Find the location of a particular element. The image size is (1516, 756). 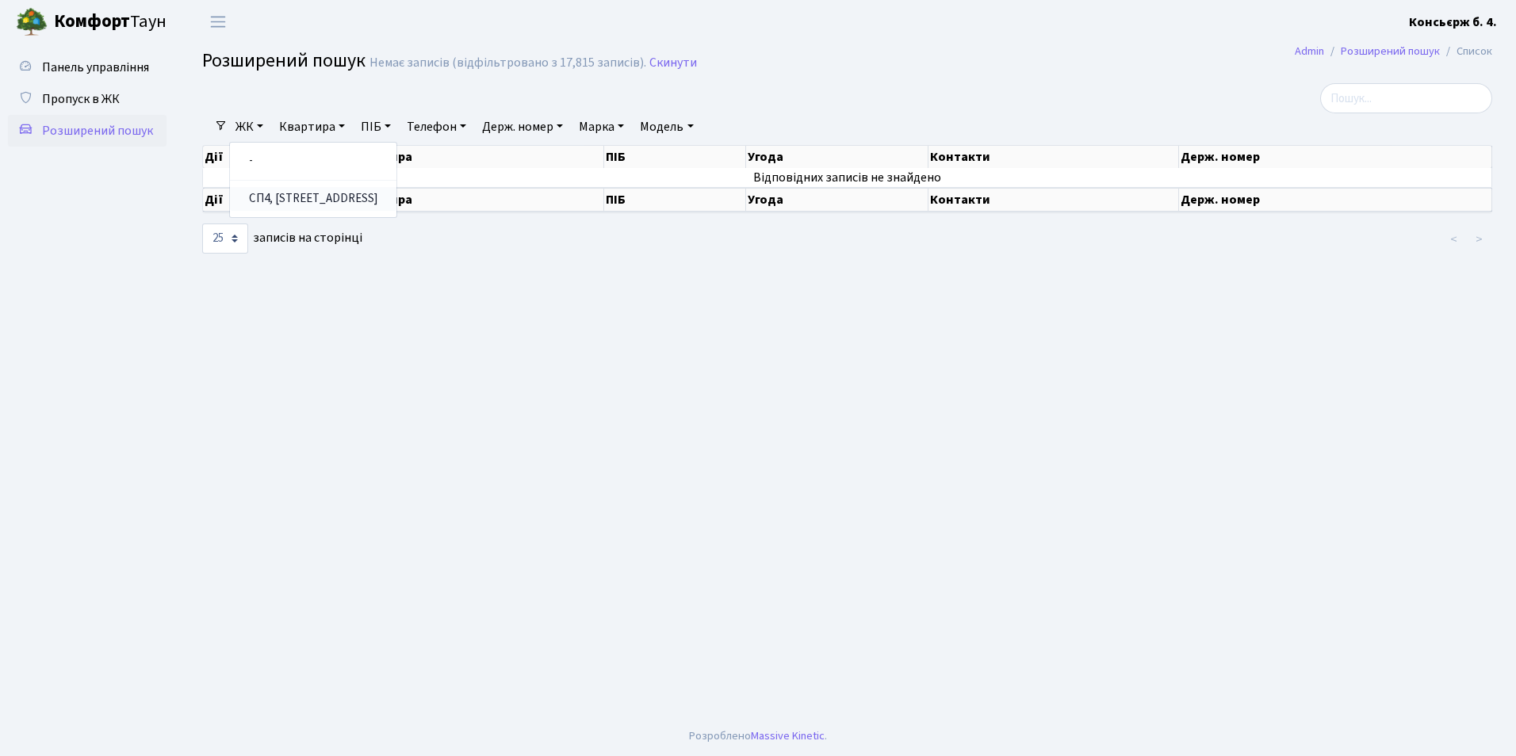

a: ЖК is located at coordinates (249, 127).